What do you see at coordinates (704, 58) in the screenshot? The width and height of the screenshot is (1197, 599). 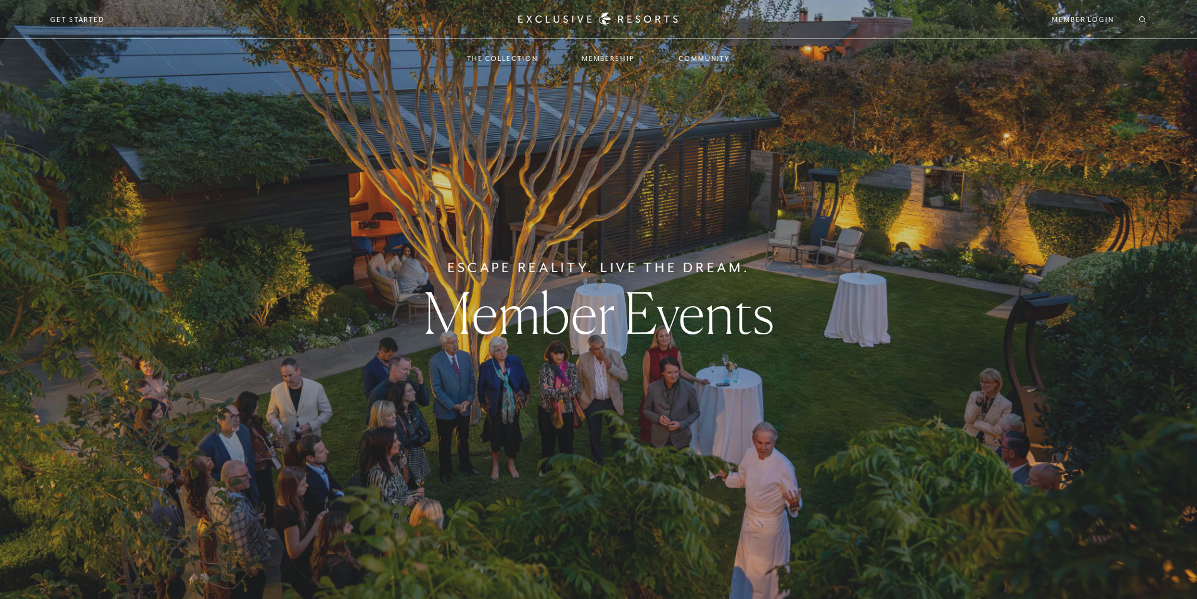 I see `a: Community` at bounding box center [704, 58].